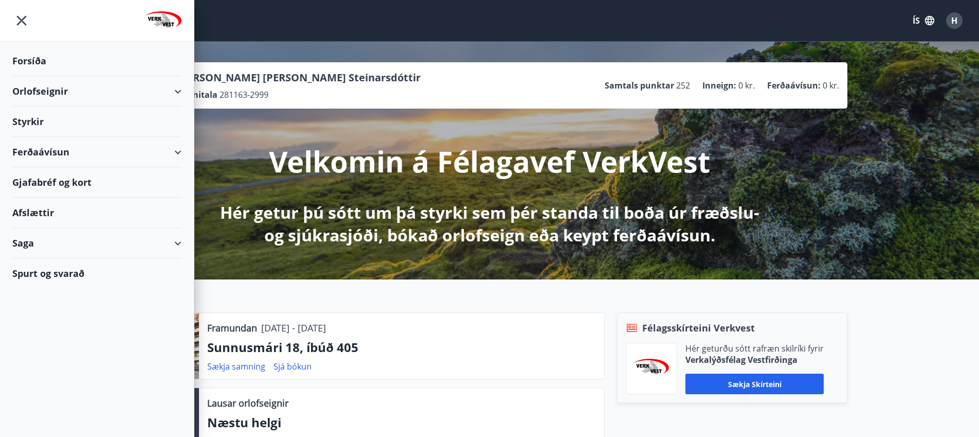 This screenshot has width=979, height=437. I want to click on button: menu, so click(22, 21).